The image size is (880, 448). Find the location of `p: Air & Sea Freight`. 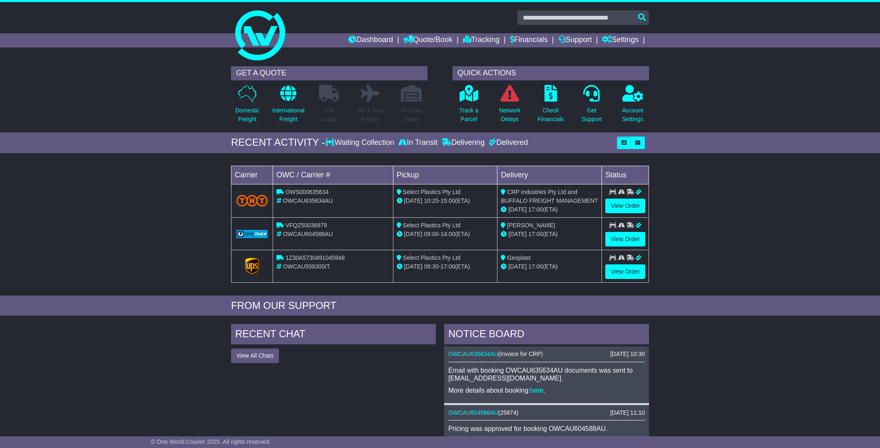

p: Air & Sea Freight is located at coordinates (370, 115).